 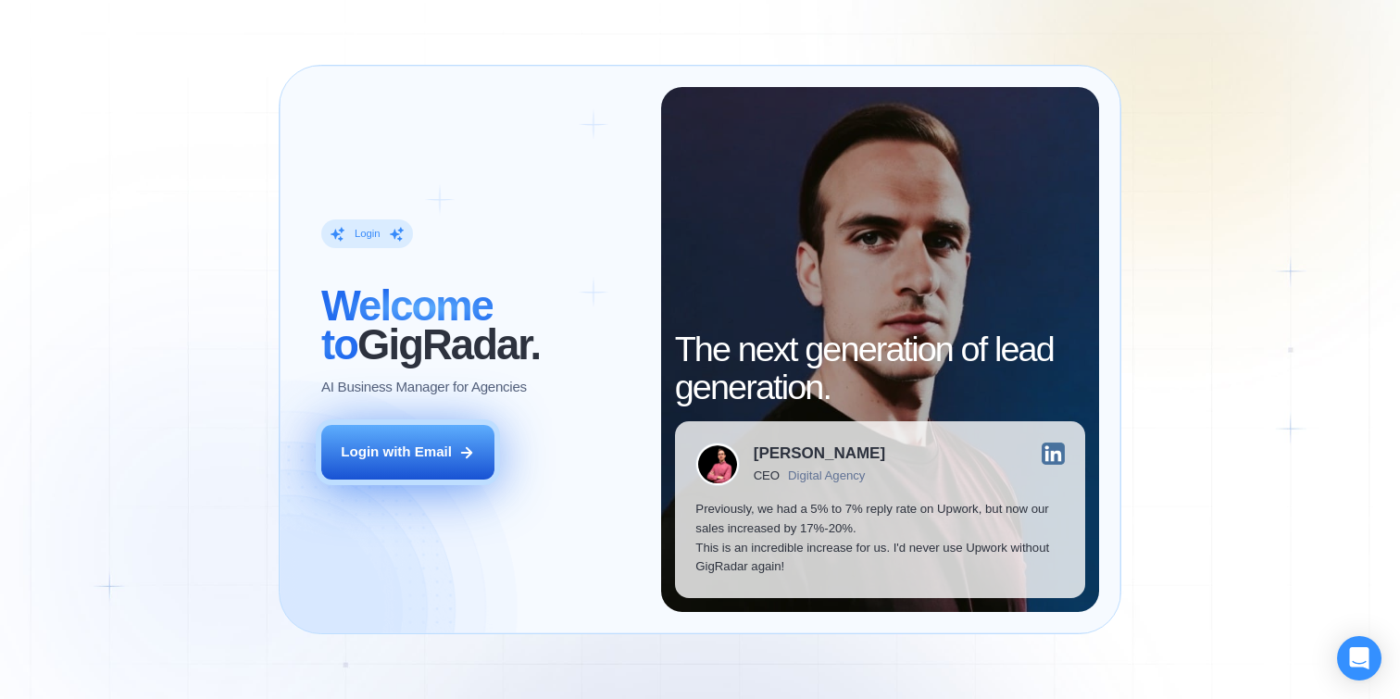 What do you see at coordinates (407, 325) in the screenshot?
I see `span: Welcome to` at bounding box center [407, 325].